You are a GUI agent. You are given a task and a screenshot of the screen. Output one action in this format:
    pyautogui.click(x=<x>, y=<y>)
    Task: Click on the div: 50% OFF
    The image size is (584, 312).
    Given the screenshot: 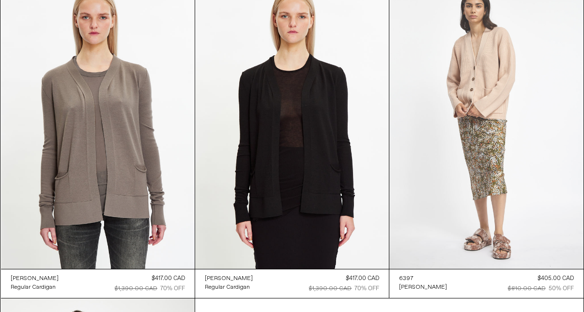 What is the action you would take?
    pyautogui.click(x=562, y=289)
    